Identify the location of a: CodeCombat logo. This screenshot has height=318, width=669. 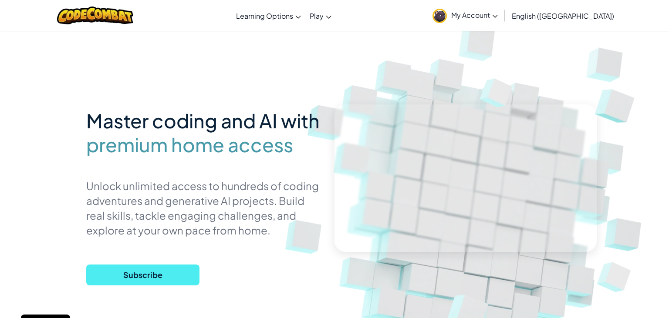
(95, 15).